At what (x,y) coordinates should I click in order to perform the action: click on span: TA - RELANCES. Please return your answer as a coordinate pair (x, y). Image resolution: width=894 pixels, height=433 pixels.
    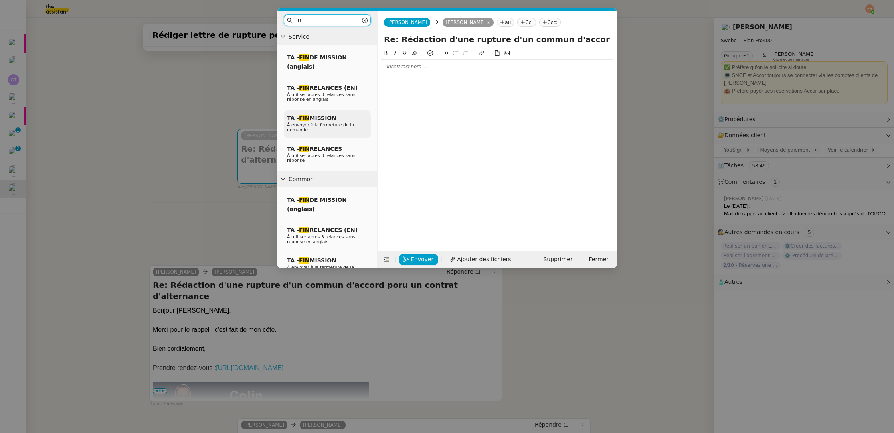
    Looking at the image, I should click on (315, 149).